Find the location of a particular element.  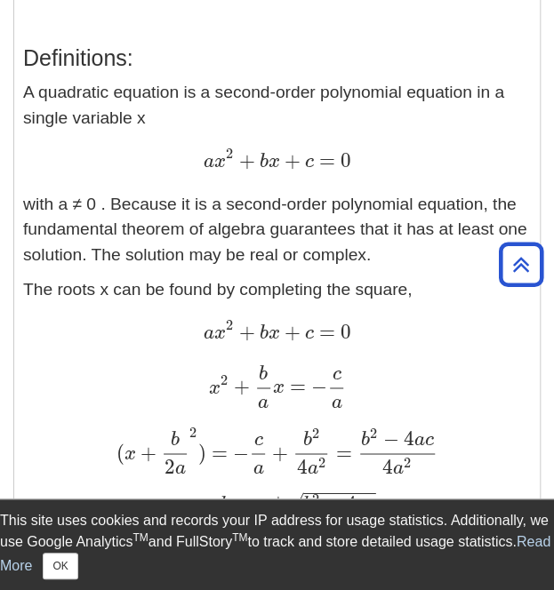

p: A quadratic equation is a second-order polynomial equation in a single variable x with a ≠ 0 . Be... is located at coordinates (277, 174).